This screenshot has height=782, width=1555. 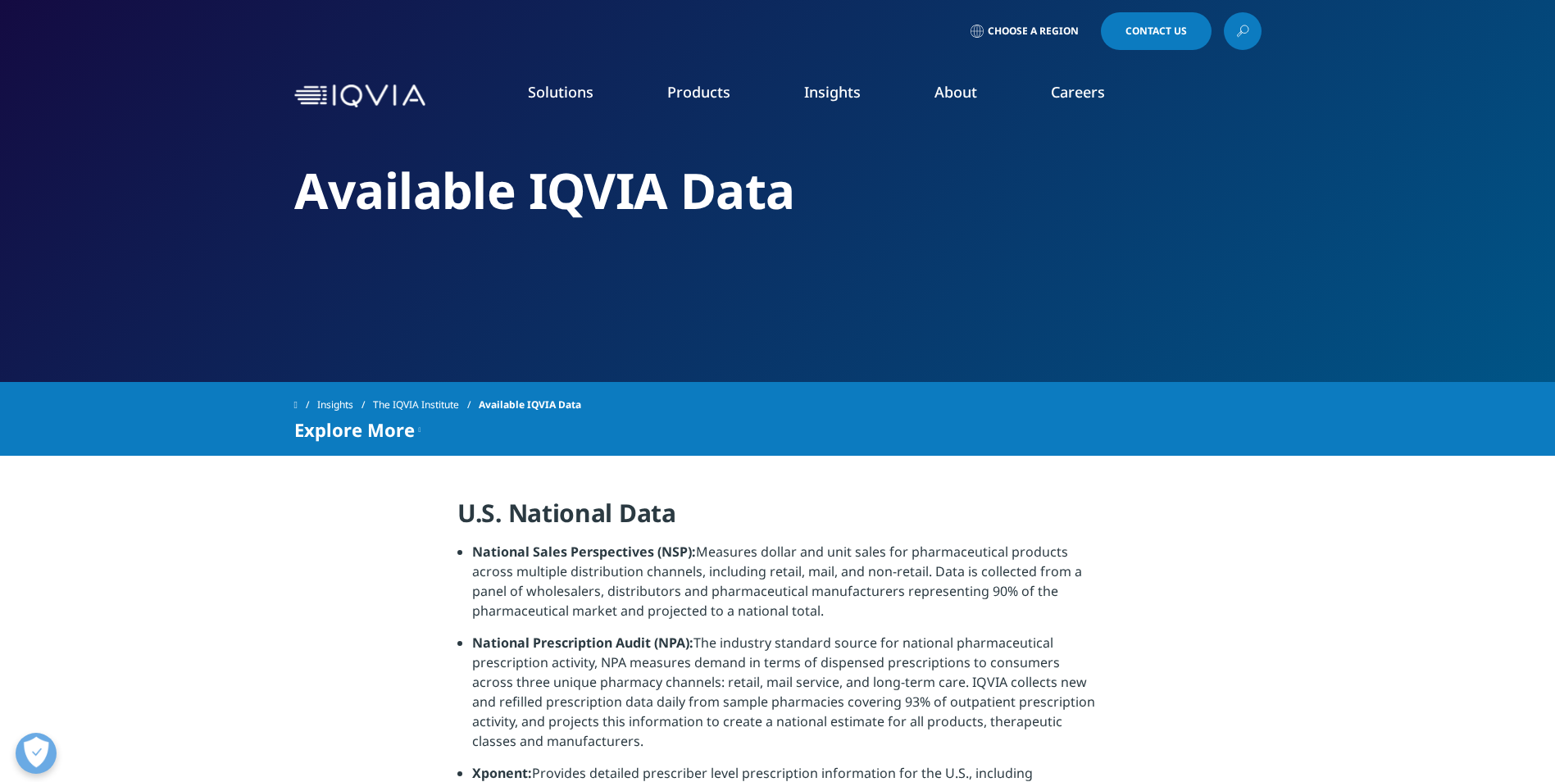 What do you see at coordinates (847, 96) in the screenshot?
I see `nav: Primary` at bounding box center [847, 96].